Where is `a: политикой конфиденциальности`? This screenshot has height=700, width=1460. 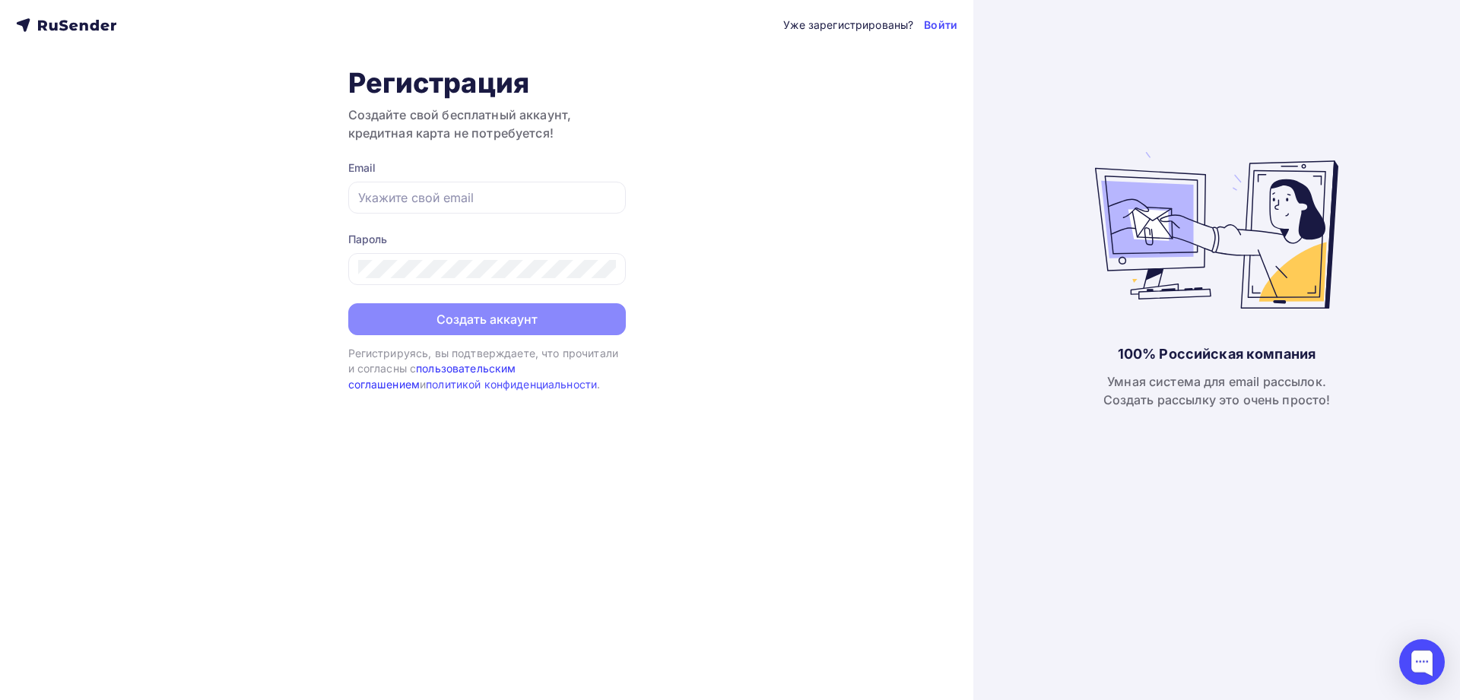 a: политикой конфиденциальности is located at coordinates (511, 384).